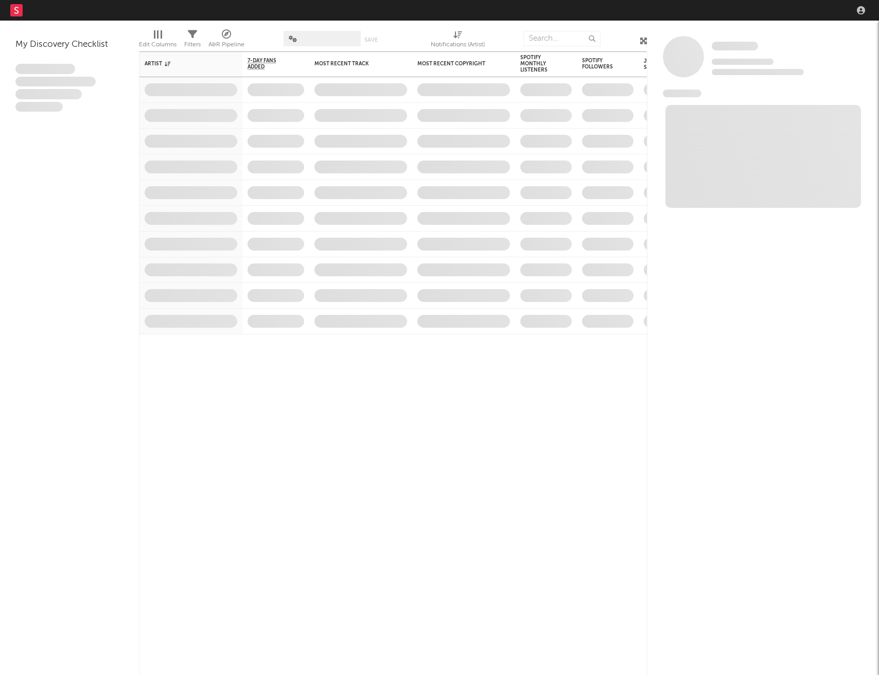 The height and width of the screenshot is (675, 879). I want to click on div: Jump Score, so click(656, 64).